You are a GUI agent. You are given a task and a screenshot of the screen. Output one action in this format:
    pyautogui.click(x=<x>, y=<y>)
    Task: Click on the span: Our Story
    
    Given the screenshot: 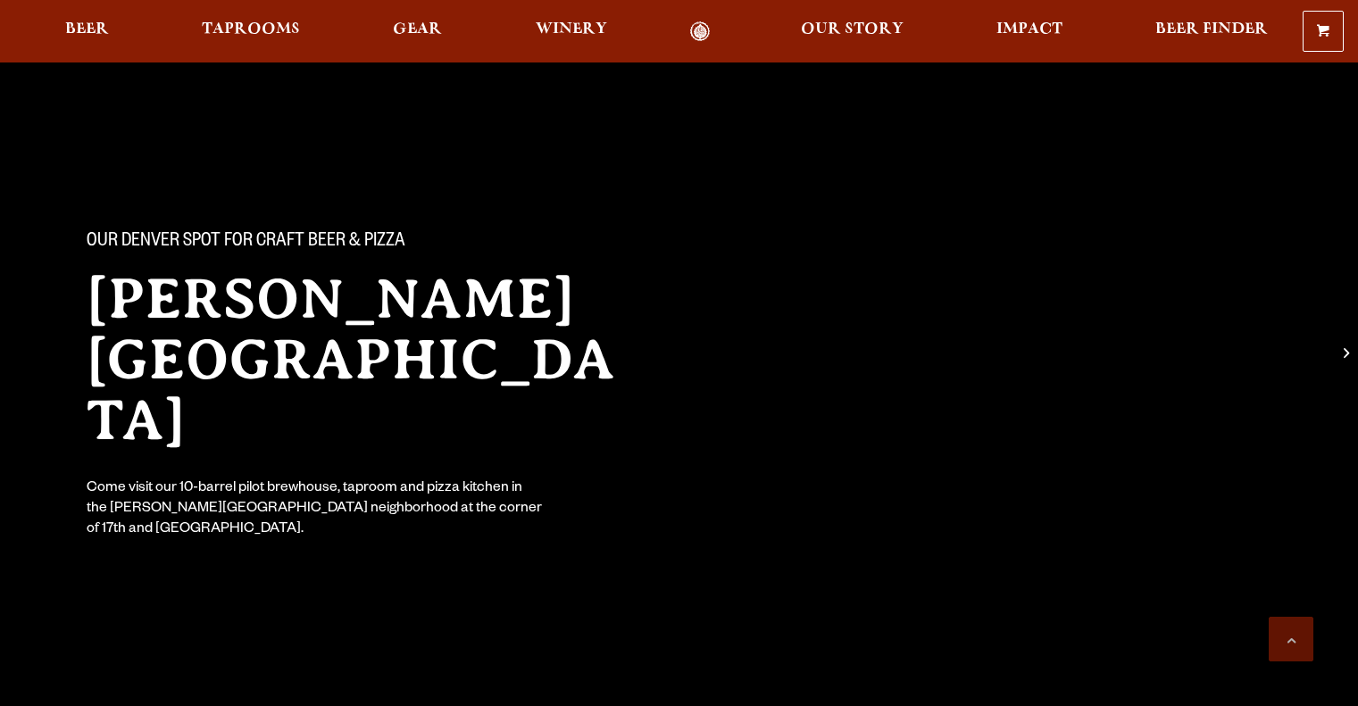 What is the action you would take?
    pyautogui.click(x=852, y=29)
    